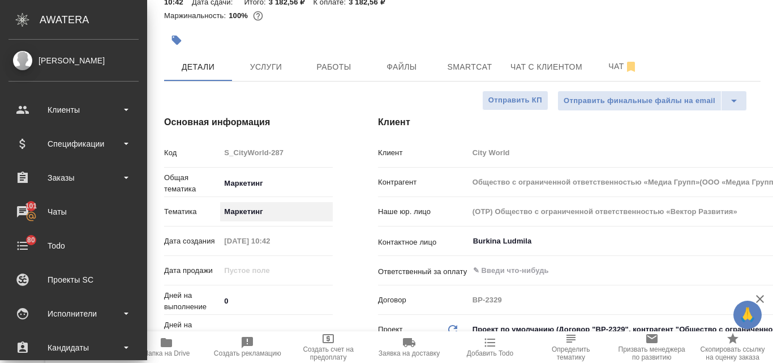  What do you see at coordinates (31, 240) in the screenshot?
I see `span: 80` at bounding box center [31, 240].